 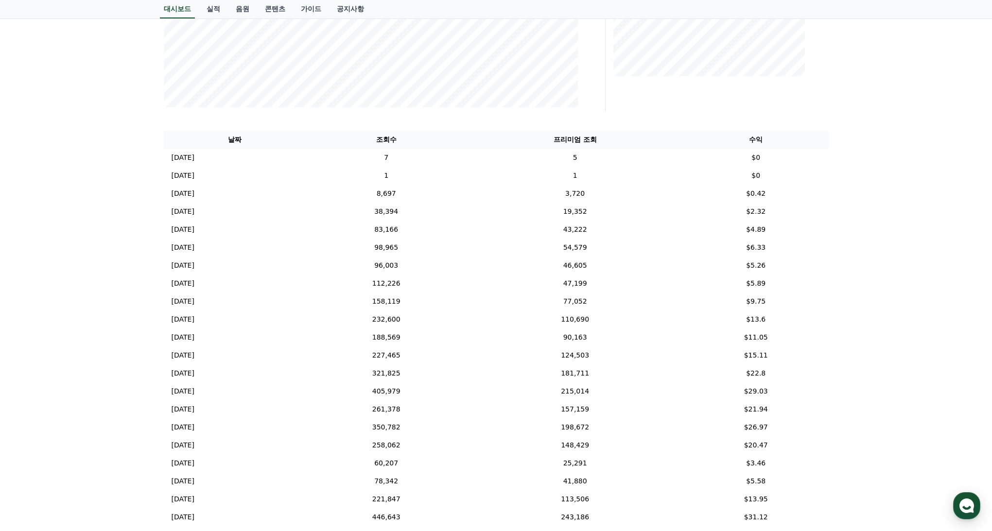 I want to click on td: $29.03, so click(x=756, y=391).